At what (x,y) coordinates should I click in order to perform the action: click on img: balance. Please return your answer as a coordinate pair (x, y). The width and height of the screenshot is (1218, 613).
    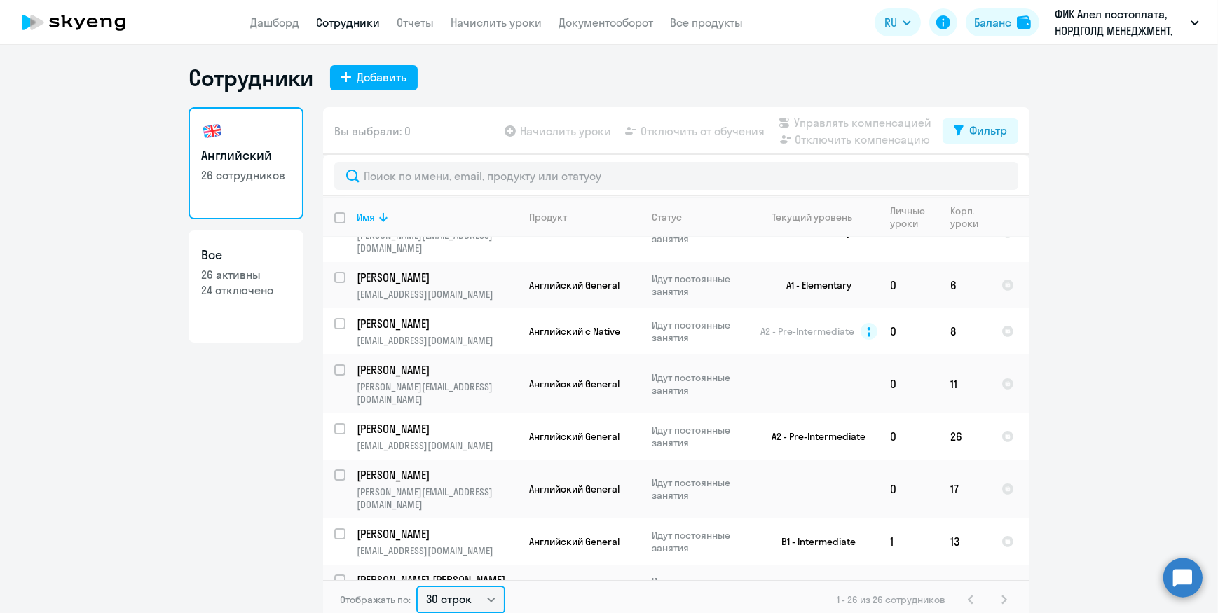
    Looking at the image, I should click on (1024, 22).